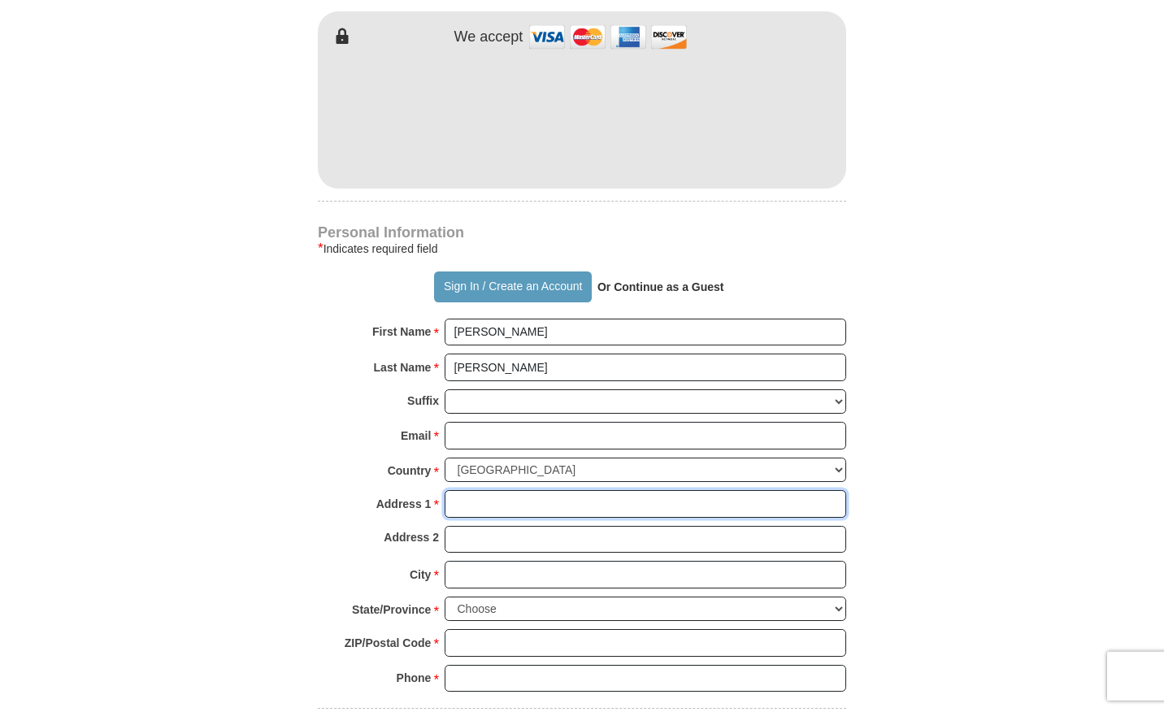 This screenshot has height=712, width=1164. Describe the element at coordinates (423, 401) in the screenshot. I see `strong: Suffix` at that location.